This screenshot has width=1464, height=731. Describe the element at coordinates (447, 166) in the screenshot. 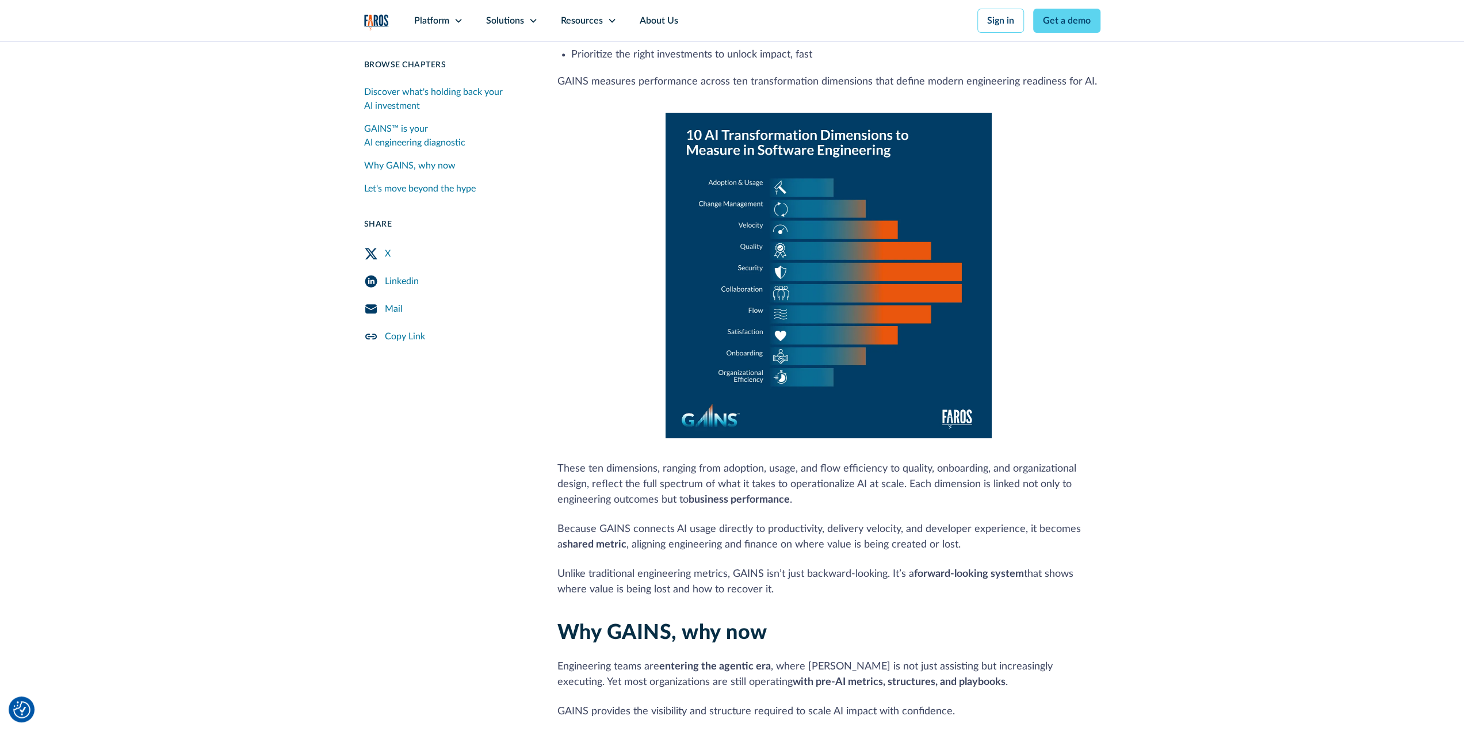

I see `a: Why GAINS, why now` at that location.